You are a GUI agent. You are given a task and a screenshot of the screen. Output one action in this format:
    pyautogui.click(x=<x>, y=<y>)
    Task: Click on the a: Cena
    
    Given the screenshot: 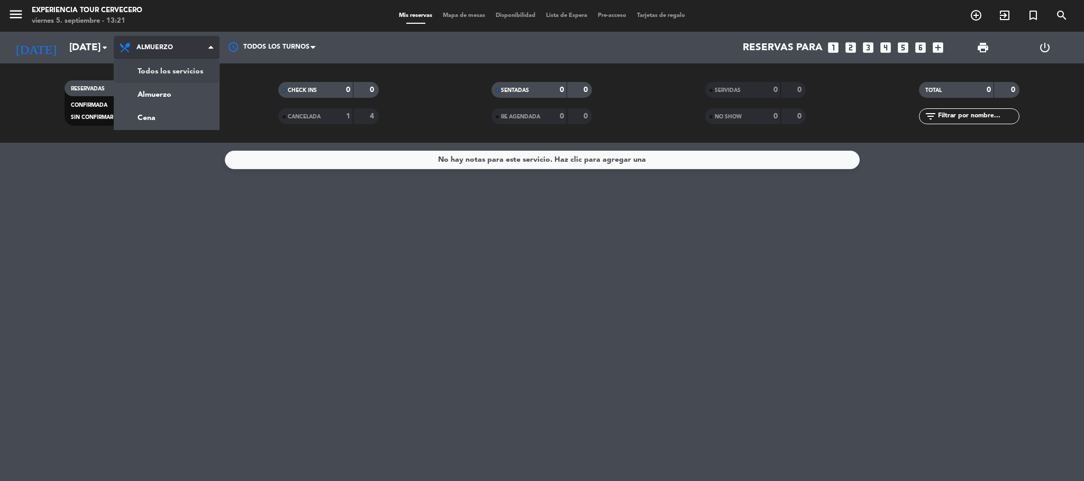 What is the action you would take?
    pyautogui.click(x=167, y=118)
    